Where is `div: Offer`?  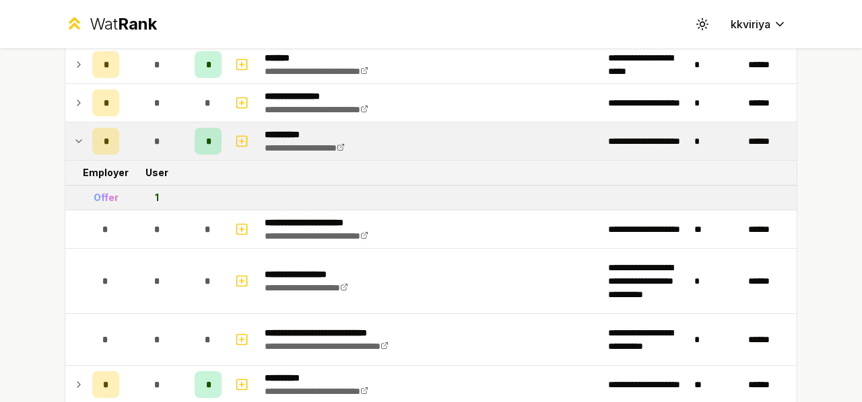
div: Offer is located at coordinates (106, 198).